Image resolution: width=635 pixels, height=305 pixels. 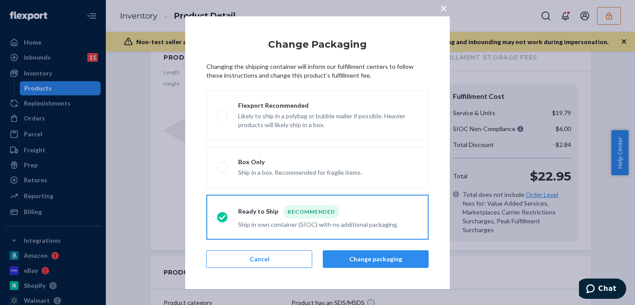 What do you see at coordinates (318, 45) in the screenshot?
I see `h2: Change Packaging` at bounding box center [318, 45].